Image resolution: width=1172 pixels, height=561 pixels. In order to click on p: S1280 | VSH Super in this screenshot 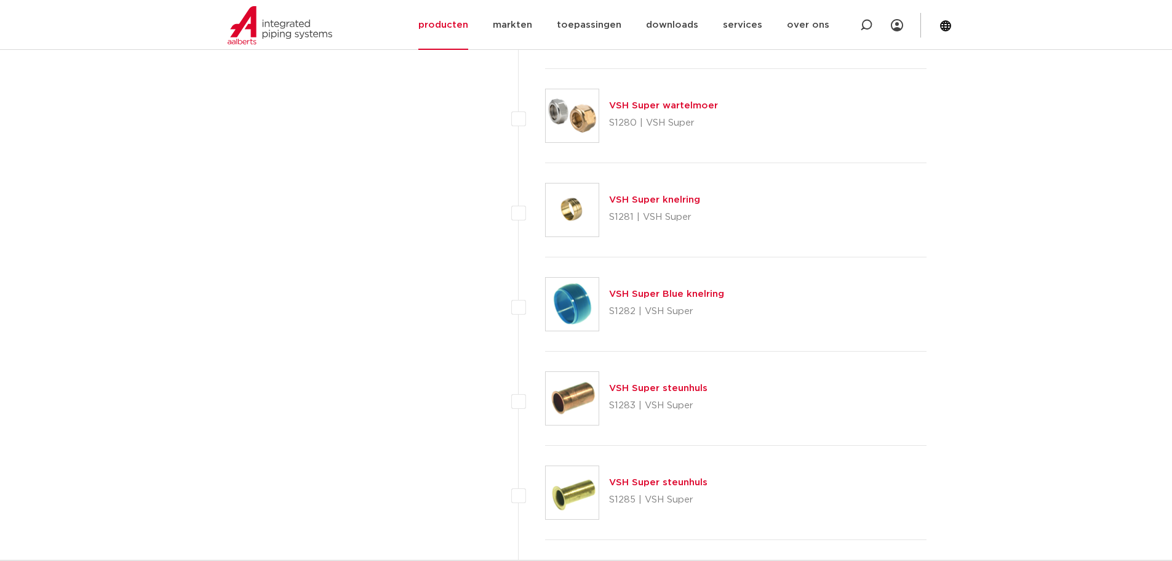, I will do `click(663, 123)`.